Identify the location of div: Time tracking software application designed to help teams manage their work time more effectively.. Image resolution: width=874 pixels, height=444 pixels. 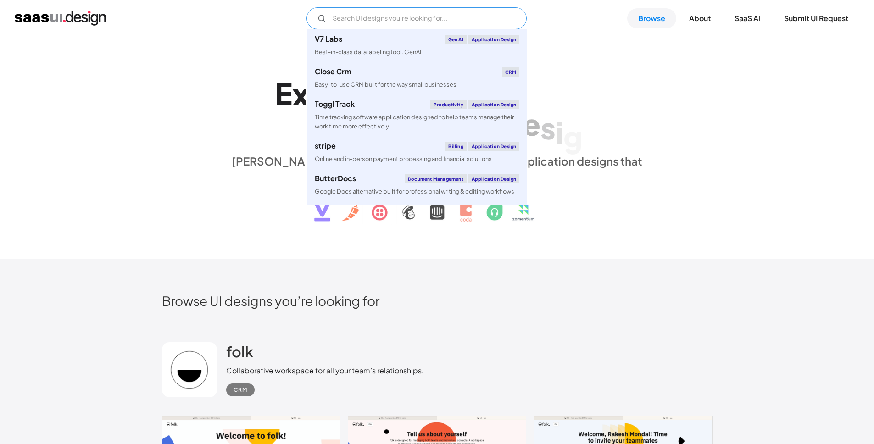
(417, 122).